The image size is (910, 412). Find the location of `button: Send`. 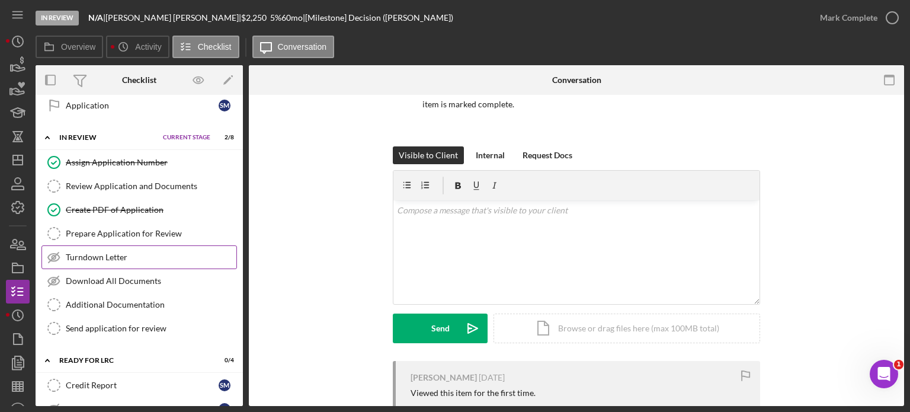

button: Send is located at coordinates (440, 328).